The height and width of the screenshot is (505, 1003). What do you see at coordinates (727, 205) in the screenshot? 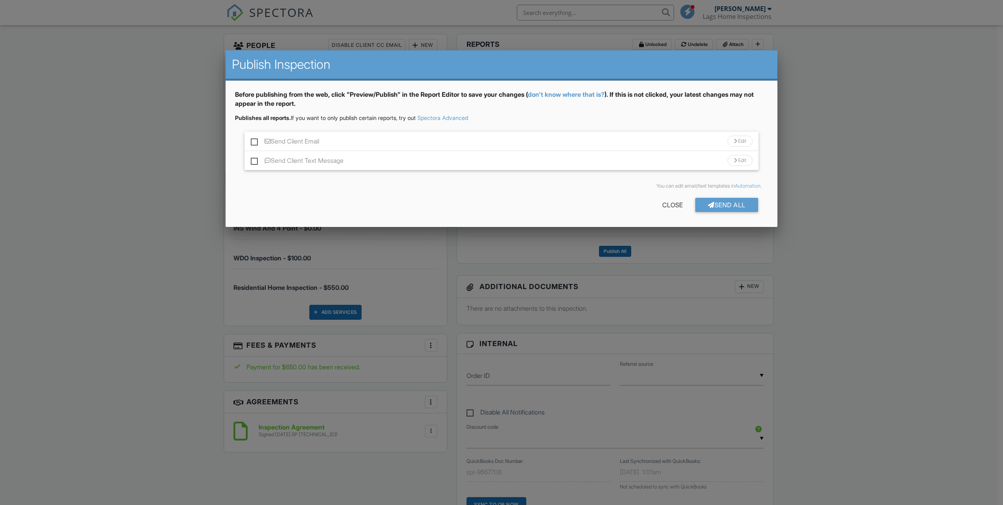
I see `div: Send All` at bounding box center [727, 205].